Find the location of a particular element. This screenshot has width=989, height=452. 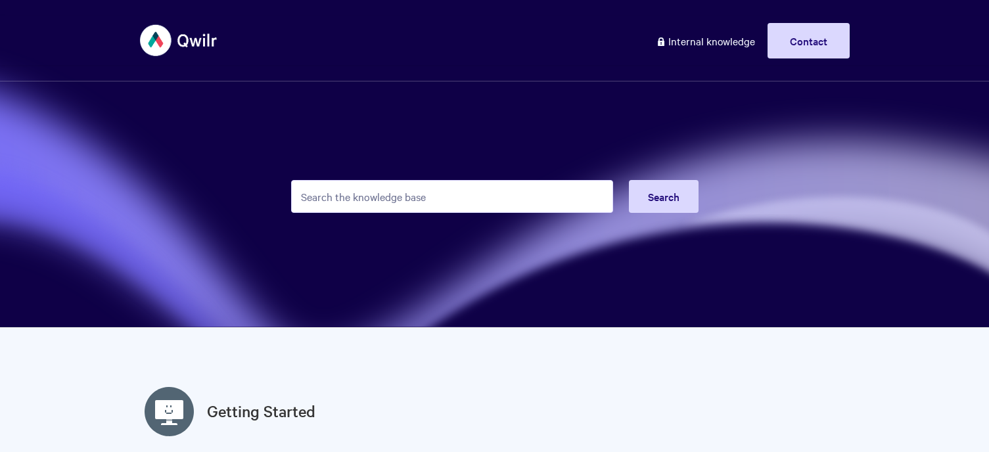

button: Search is located at coordinates (664, 196).